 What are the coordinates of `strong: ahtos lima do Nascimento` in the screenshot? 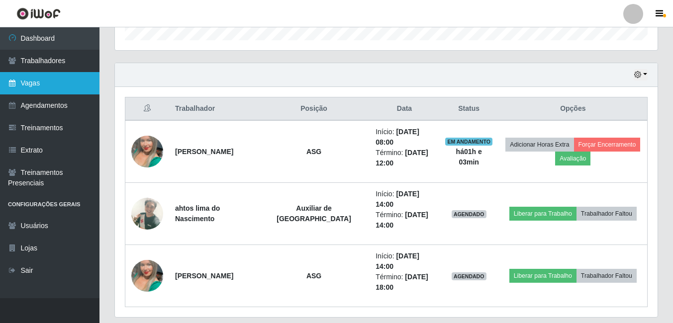 It's located at (197, 213).